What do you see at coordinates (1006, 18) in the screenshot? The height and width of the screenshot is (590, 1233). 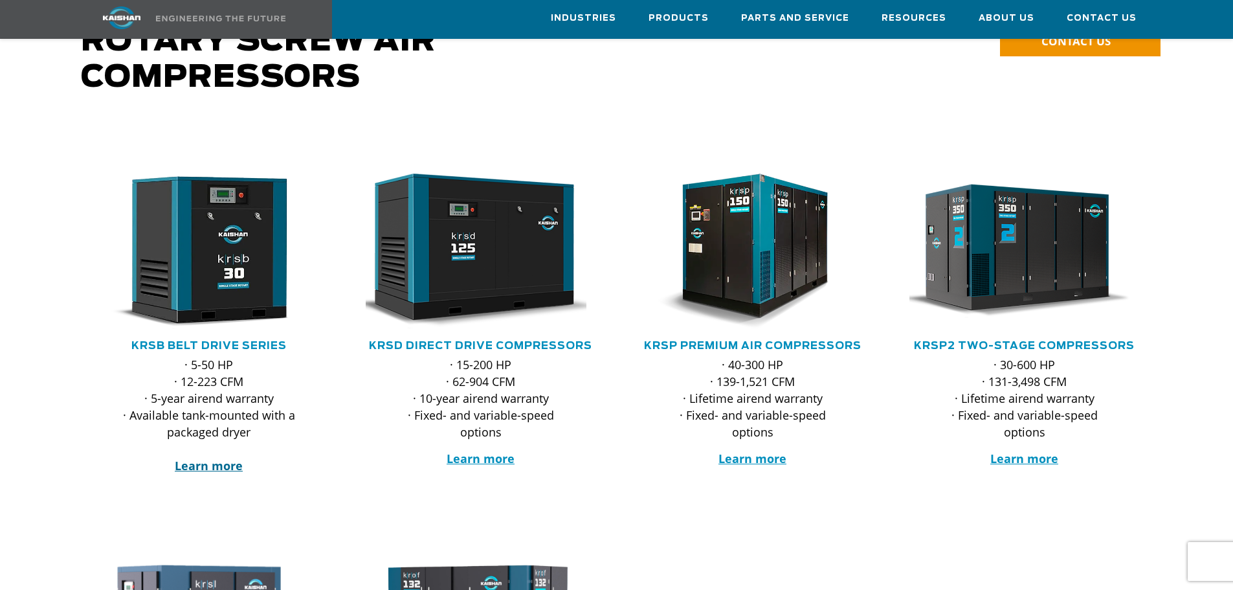 I see `a: About Us` at bounding box center [1006, 18].